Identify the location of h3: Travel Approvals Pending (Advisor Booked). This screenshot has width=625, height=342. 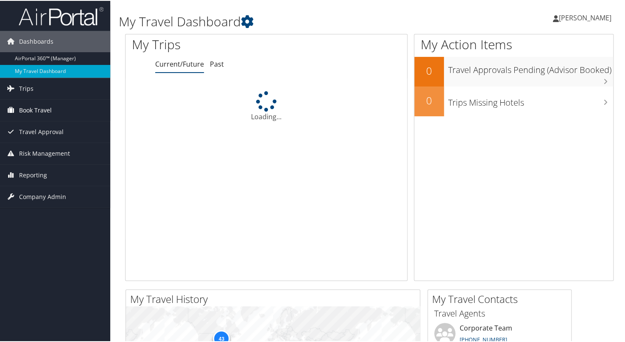
(530, 67).